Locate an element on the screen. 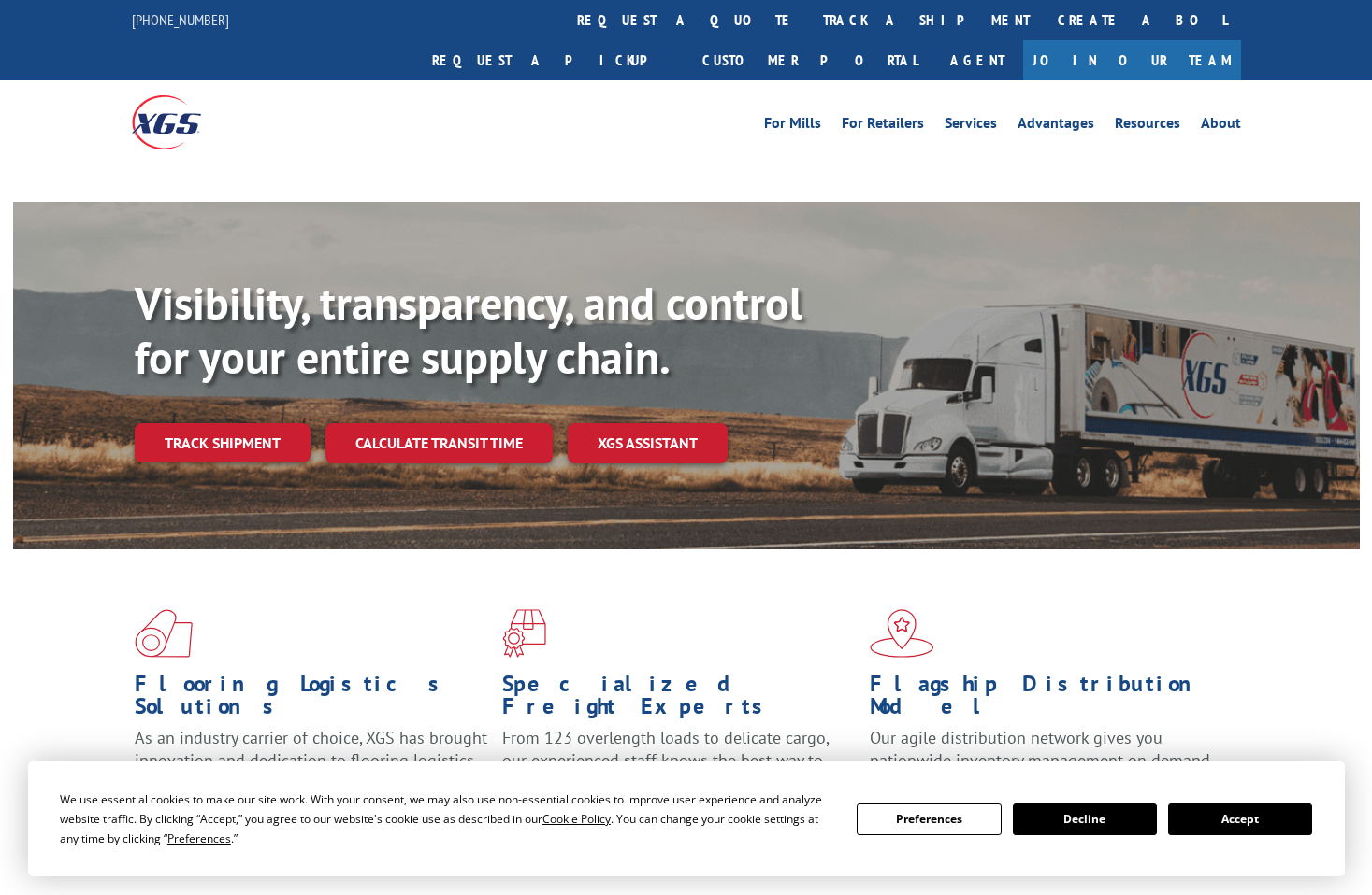 The height and width of the screenshot is (895, 1372). a: Calculate transit time is located at coordinates (438, 443).